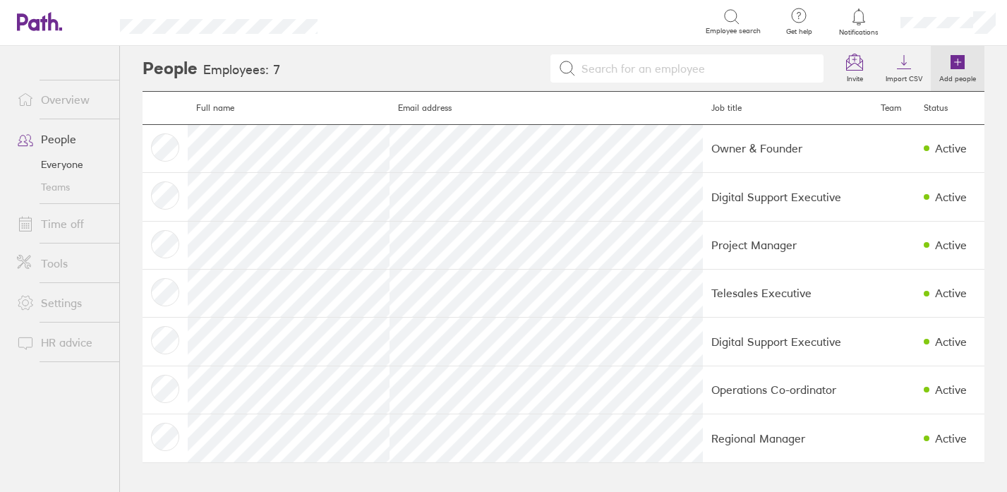 This screenshot has width=1007, height=492. I want to click on span: Get help, so click(799, 32).